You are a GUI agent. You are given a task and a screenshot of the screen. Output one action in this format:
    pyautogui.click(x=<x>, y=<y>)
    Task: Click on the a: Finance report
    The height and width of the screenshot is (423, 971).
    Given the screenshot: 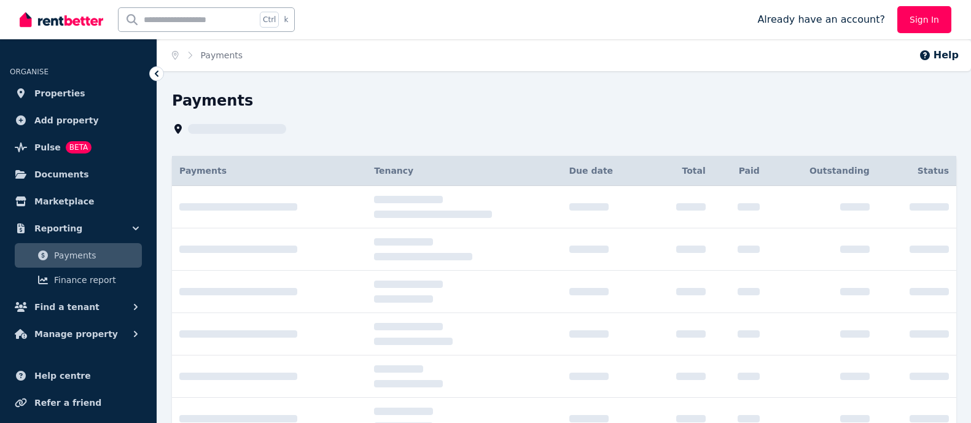 What is the action you would take?
    pyautogui.click(x=78, y=280)
    